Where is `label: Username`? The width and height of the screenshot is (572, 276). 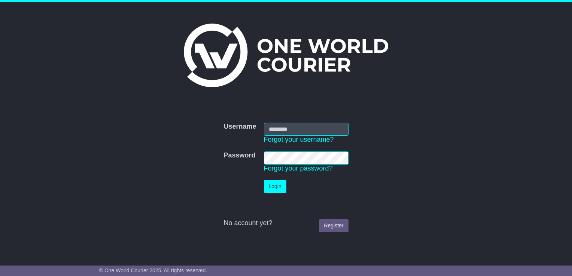 label: Username is located at coordinates (240, 127).